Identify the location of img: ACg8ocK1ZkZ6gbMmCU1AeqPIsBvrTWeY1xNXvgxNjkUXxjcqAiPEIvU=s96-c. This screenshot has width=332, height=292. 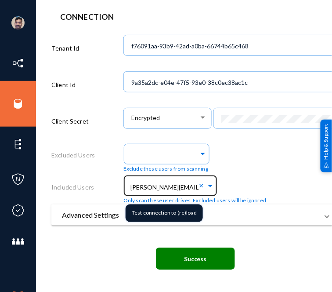
(18, 23).